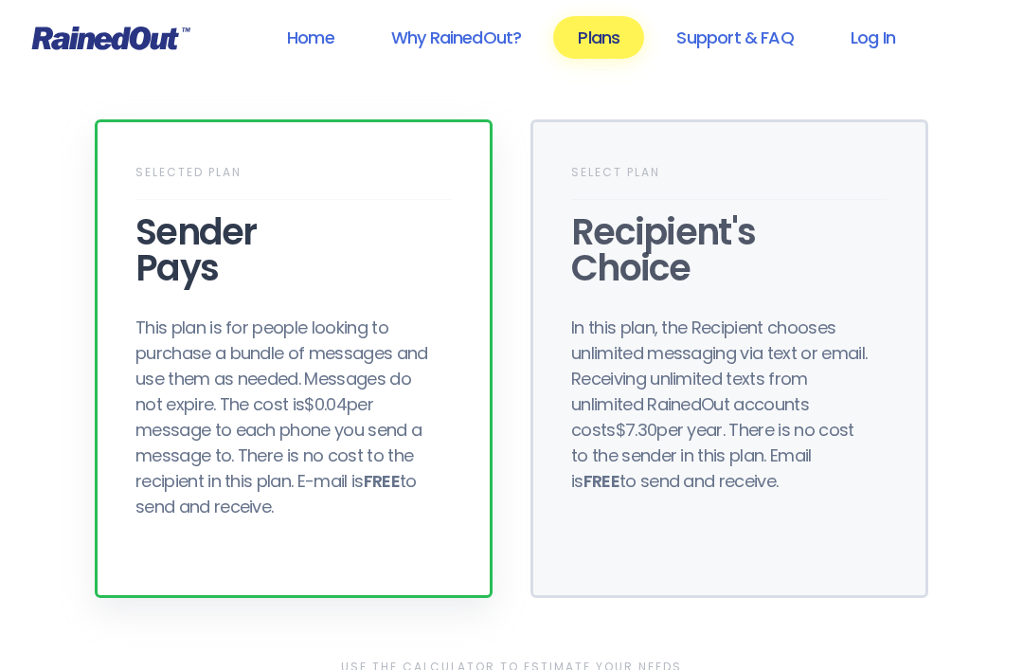 The image size is (1023, 670). I want to click on div: Select Plan, so click(729, 180).